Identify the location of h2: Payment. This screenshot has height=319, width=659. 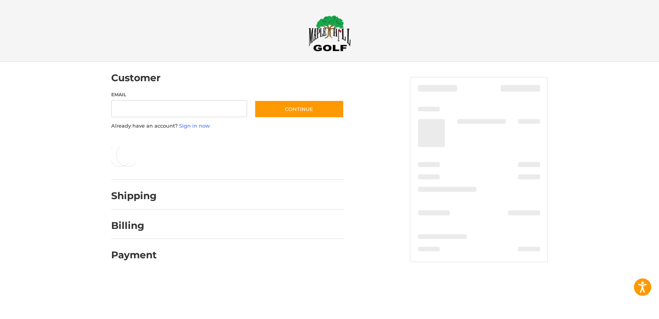
(134, 255).